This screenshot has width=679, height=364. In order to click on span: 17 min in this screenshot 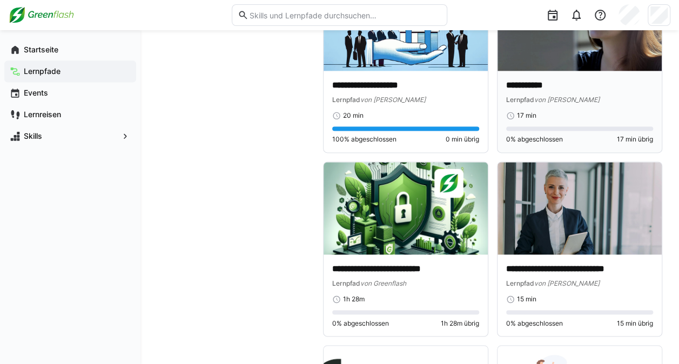, I will do `click(526, 116)`.